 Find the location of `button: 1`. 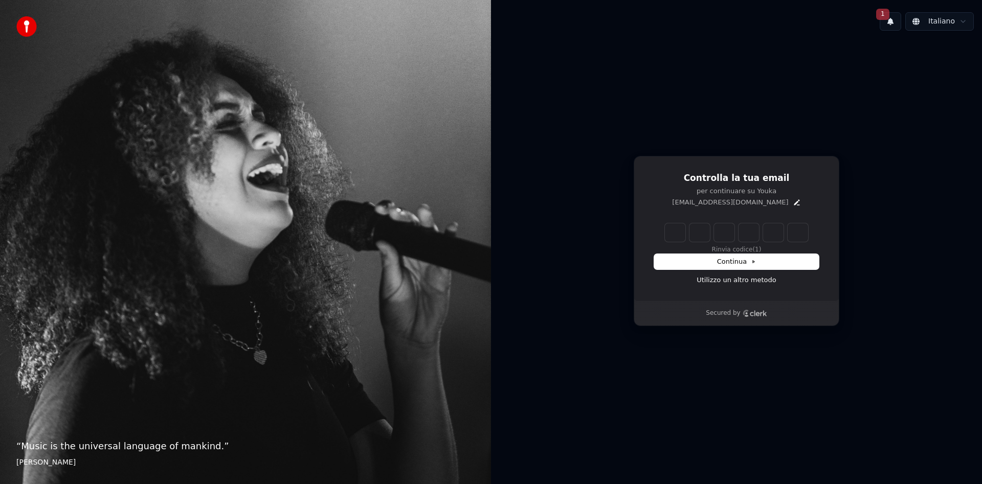

button: 1 is located at coordinates (890, 21).